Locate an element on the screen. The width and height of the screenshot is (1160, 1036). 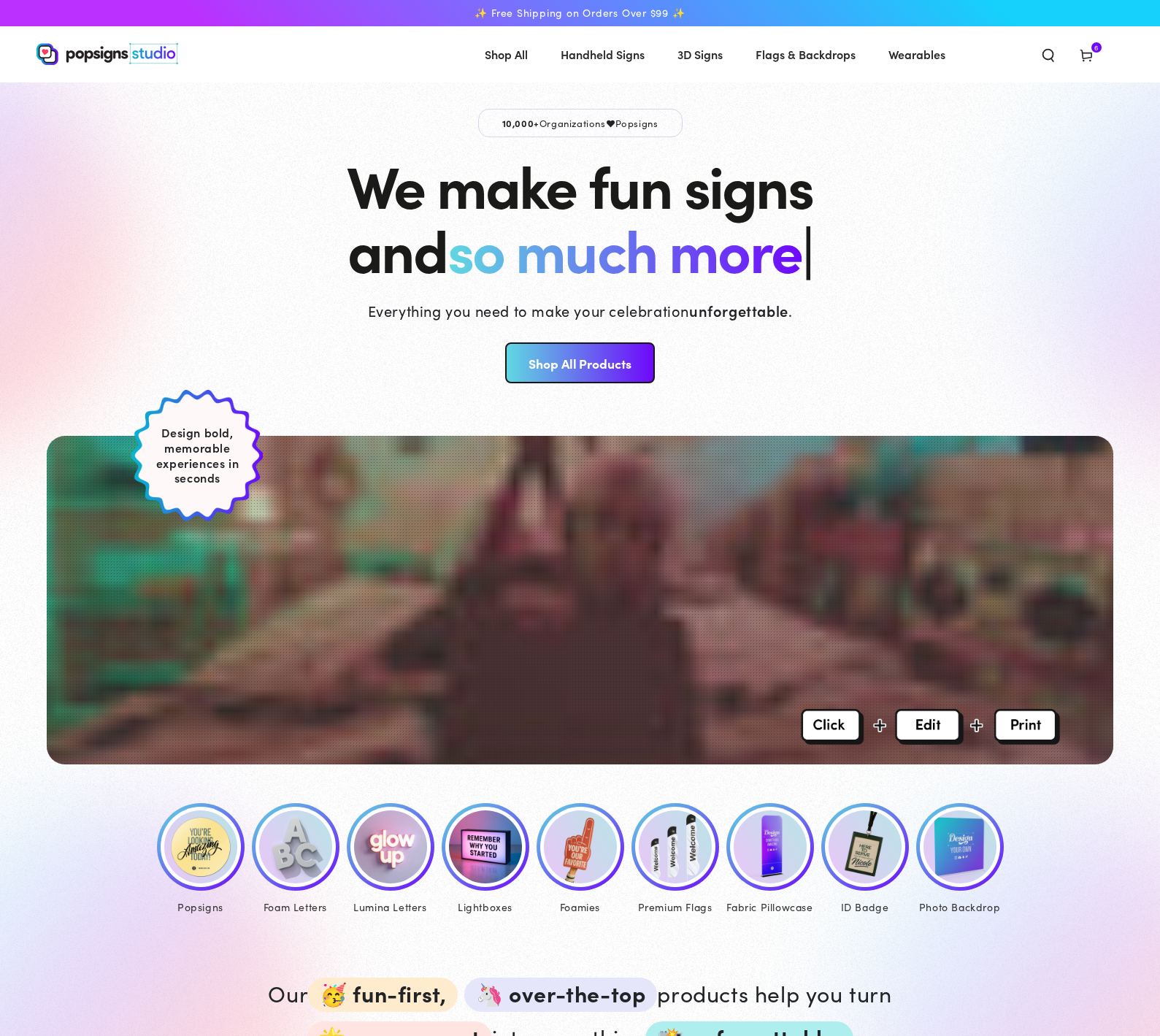
div: Photo Backdrop is located at coordinates (960, 907).